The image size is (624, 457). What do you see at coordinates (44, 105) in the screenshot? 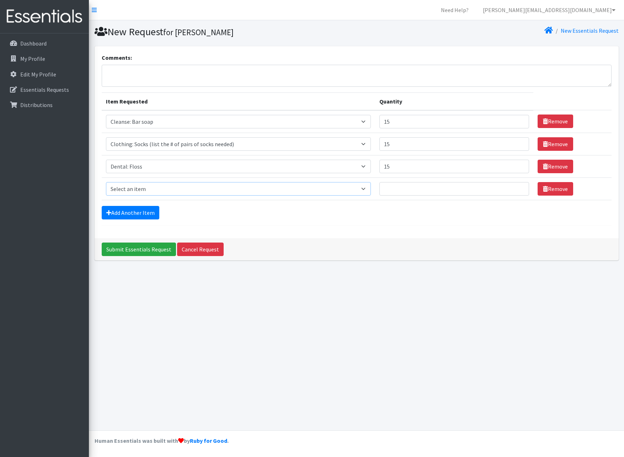
I see `a: Distributions` at bounding box center [44, 105].